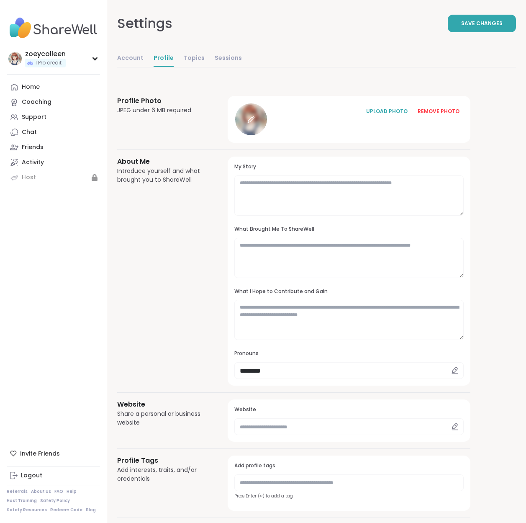  I want to click on a: Friends, so click(53, 147).